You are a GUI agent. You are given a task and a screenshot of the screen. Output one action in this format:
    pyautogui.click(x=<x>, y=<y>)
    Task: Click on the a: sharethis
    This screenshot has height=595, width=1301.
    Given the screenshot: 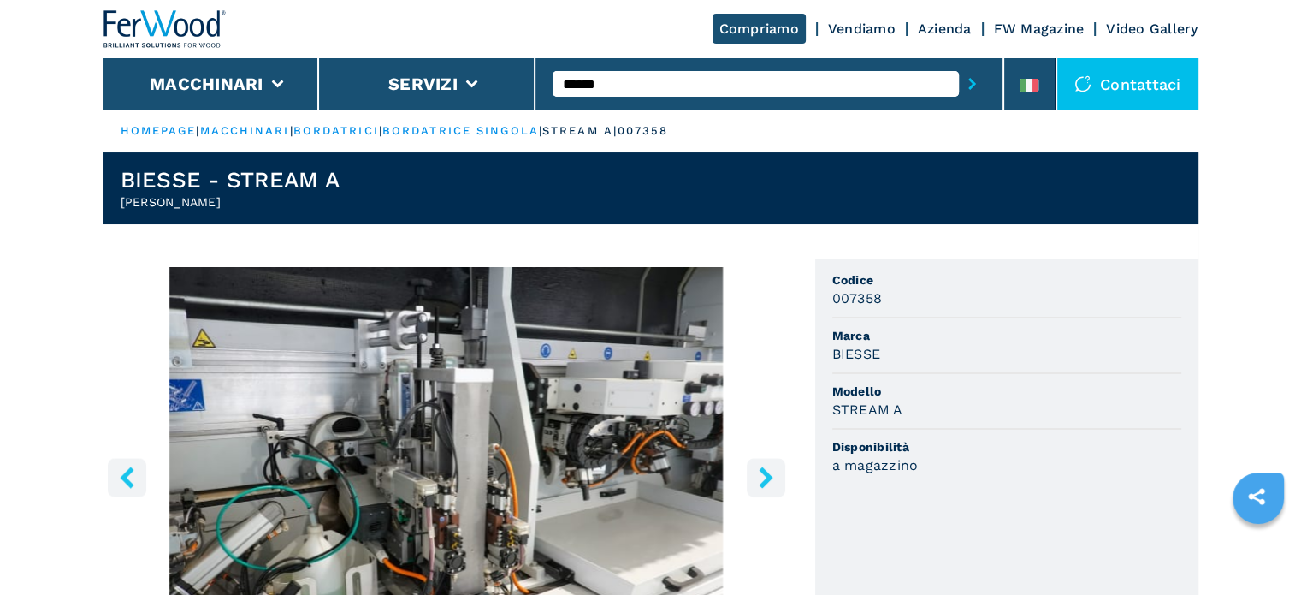 What is the action you would take?
    pyautogui.click(x=1257, y=496)
    